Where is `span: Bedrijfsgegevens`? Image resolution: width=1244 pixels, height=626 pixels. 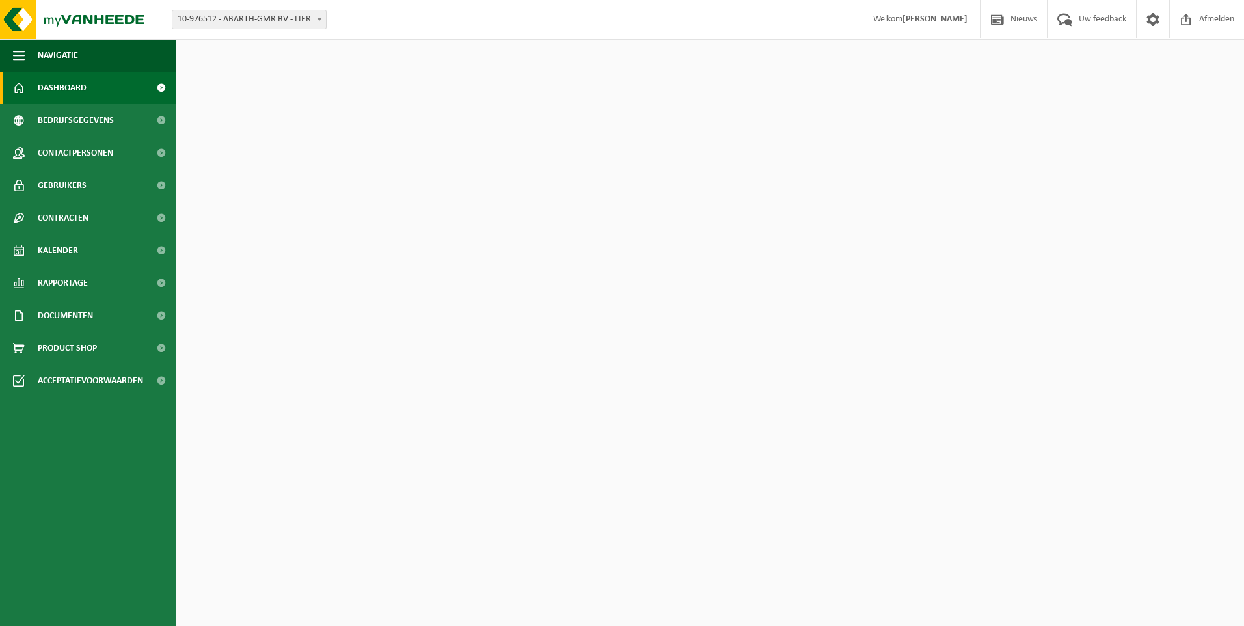
span: Bedrijfsgegevens is located at coordinates (75, 120).